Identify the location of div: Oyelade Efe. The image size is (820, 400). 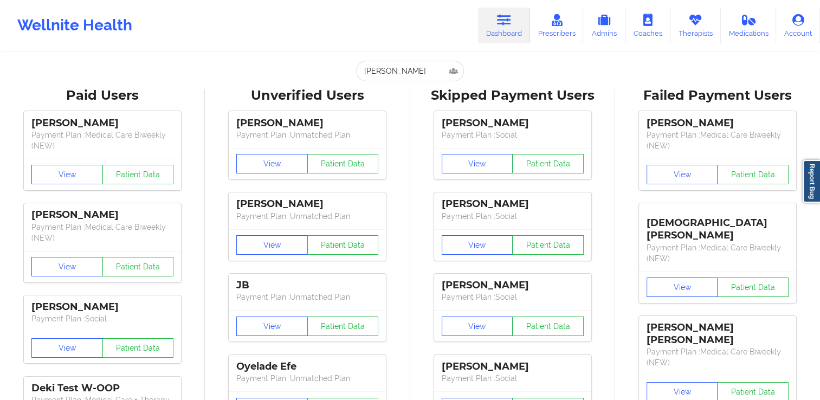
(307, 366).